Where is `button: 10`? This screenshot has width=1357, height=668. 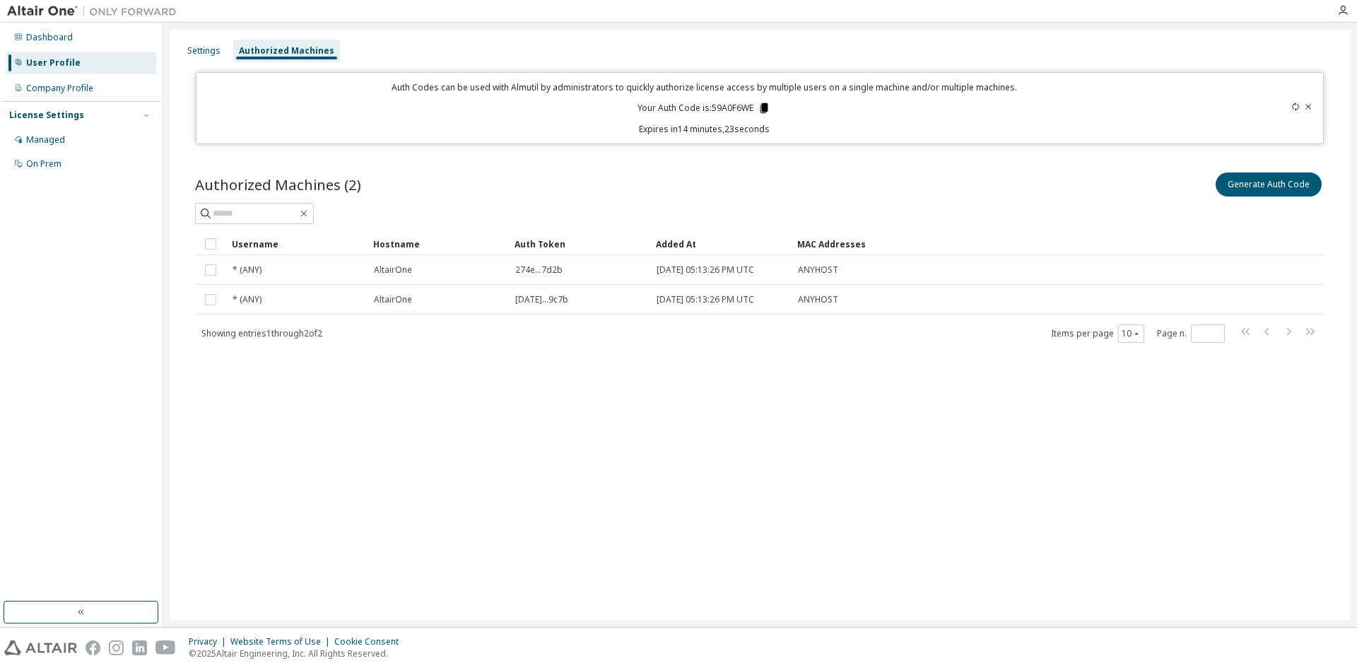 button: 10 is located at coordinates (1131, 334).